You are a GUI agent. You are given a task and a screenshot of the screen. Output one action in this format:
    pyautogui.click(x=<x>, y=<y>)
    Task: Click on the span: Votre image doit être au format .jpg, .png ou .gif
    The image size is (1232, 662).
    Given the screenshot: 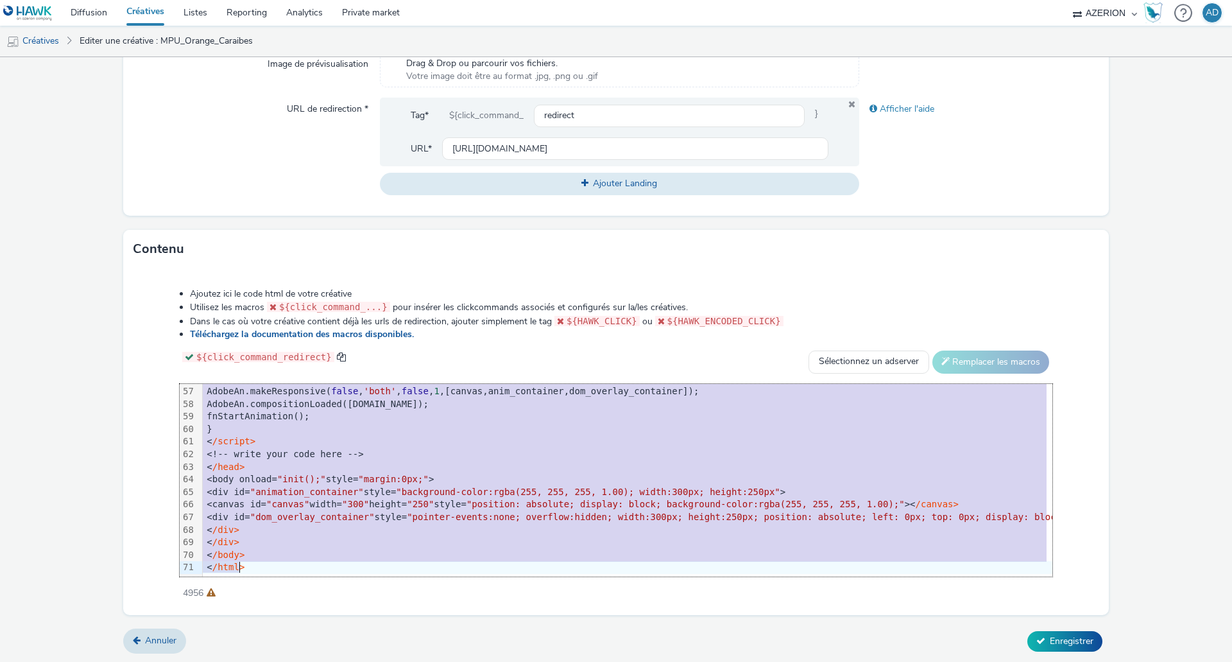 What is the action you would take?
    pyautogui.click(x=502, y=76)
    